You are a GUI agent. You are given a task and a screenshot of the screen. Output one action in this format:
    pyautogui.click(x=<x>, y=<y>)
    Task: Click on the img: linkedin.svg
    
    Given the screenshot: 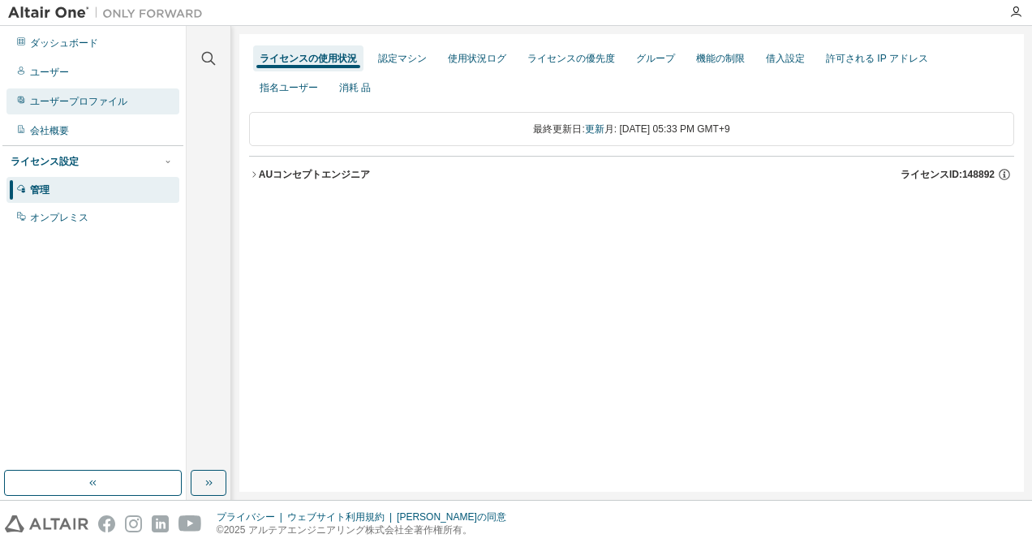 What is the action you would take?
    pyautogui.click(x=160, y=523)
    